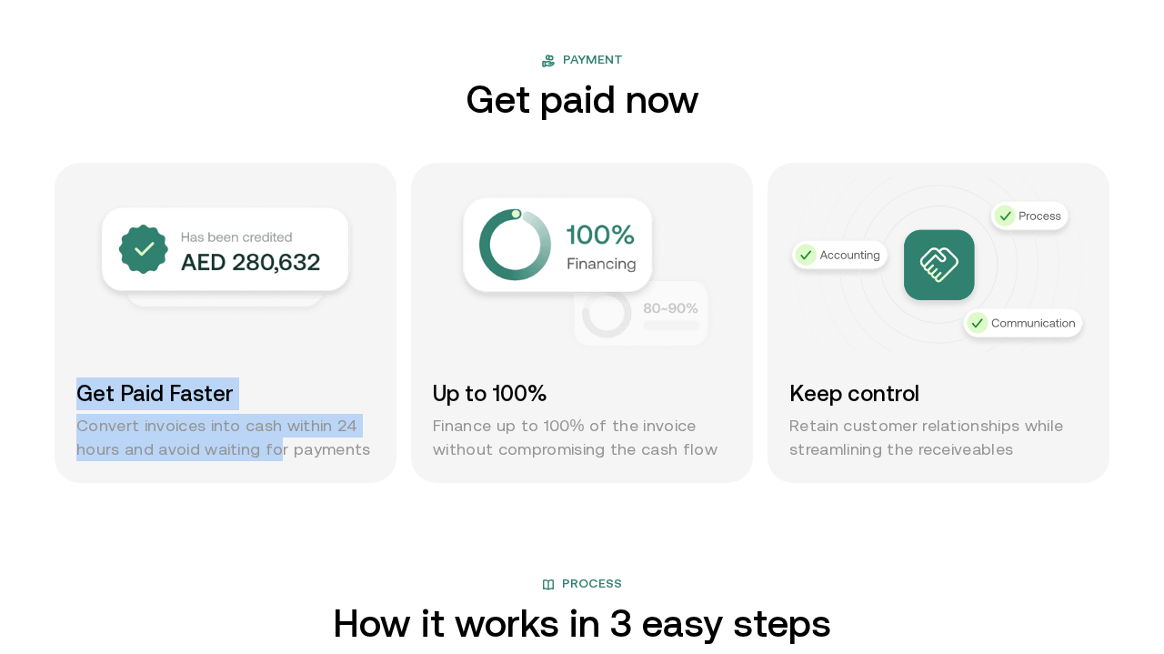 The width and height of the screenshot is (1164, 654). I want to click on img: flag, so click(548, 61).